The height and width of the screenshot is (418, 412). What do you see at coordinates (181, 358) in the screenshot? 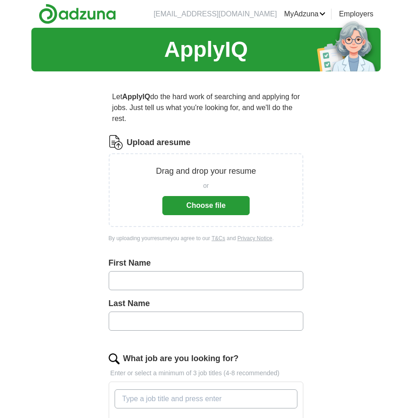
I see `label: What job are you looking for?` at bounding box center [181, 358].